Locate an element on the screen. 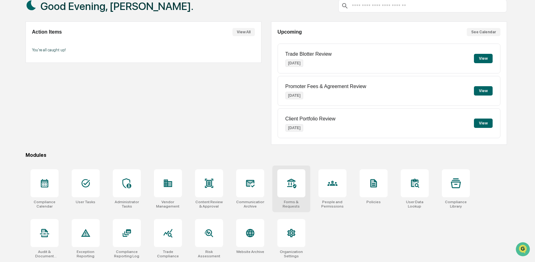  h2: Action Items is located at coordinates (47, 32).